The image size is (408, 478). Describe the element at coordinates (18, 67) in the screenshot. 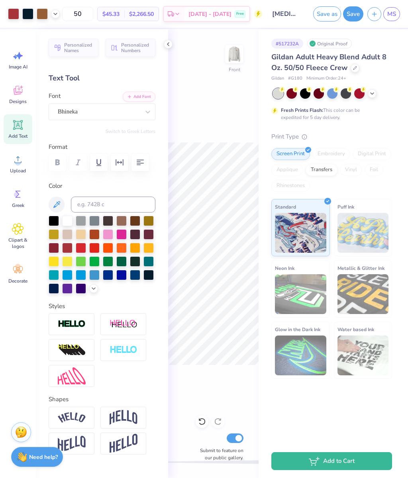

I see `span: Image AI` at that location.